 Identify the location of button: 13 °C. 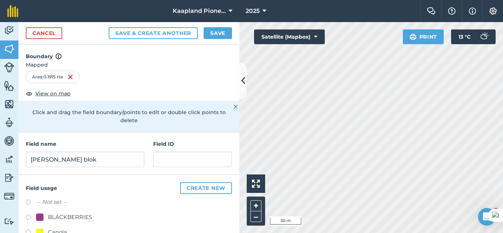
(473, 37).